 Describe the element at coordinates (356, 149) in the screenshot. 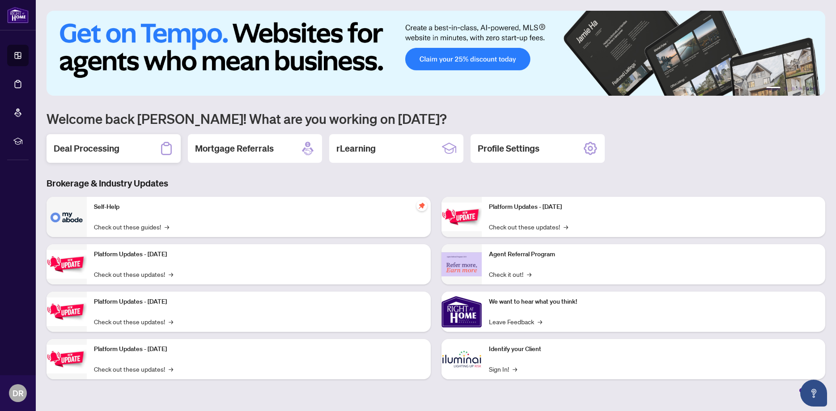

I see `h2: rLearning` at that location.